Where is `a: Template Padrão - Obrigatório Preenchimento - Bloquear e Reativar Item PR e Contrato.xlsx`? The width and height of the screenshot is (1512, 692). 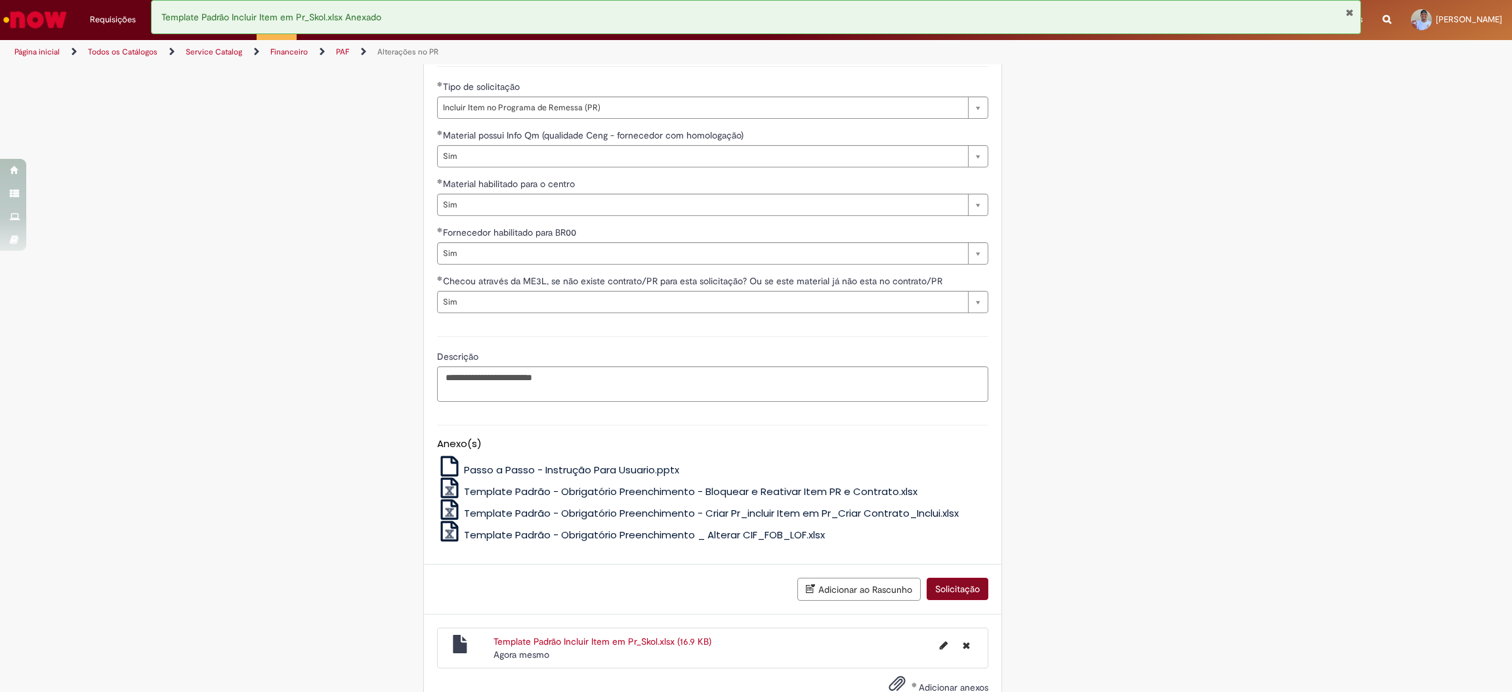
a: Template Padrão - Obrigatório Preenchimento - Bloquear e Reativar Item PR e Contrato.xlsx is located at coordinates (677, 491).